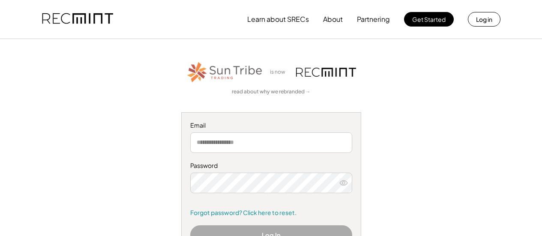 The width and height of the screenshot is (542, 236). What do you see at coordinates (484, 19) in the screenshot?
I see `button: Log in` at bounding box center [484, 19].